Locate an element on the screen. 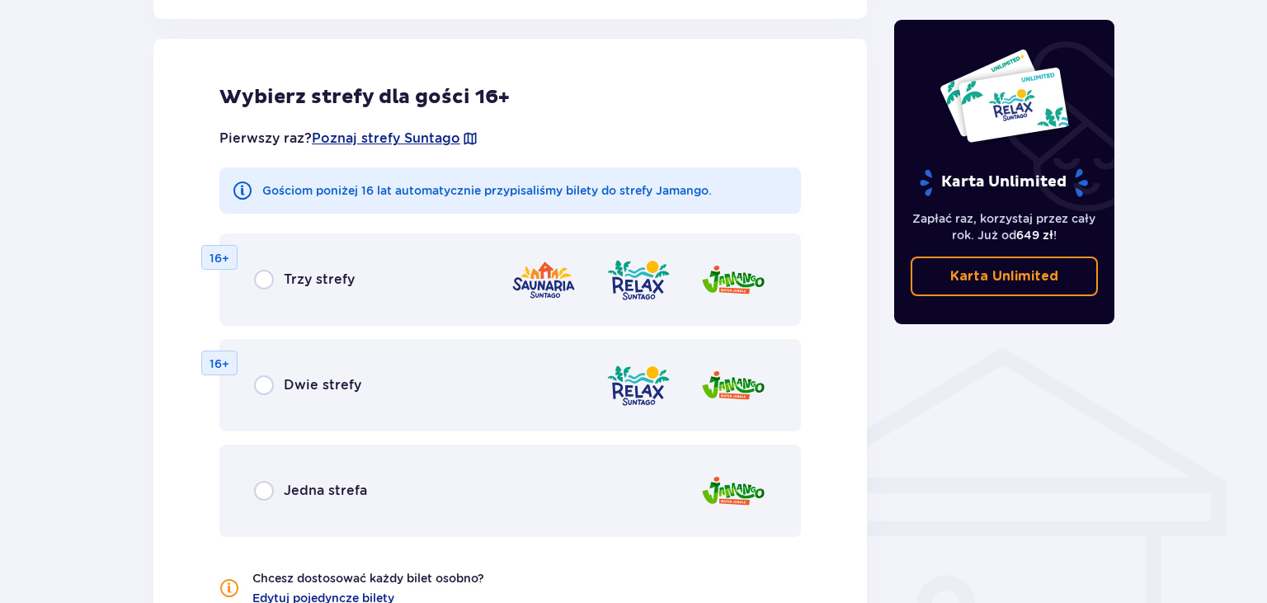 The height and width of the screenshot is (603, 1267). p: Gościom poniżej 16 lat automatycznie przypisaliśmy bilety do strefy Jamango. is located at coordinates (487, 191).